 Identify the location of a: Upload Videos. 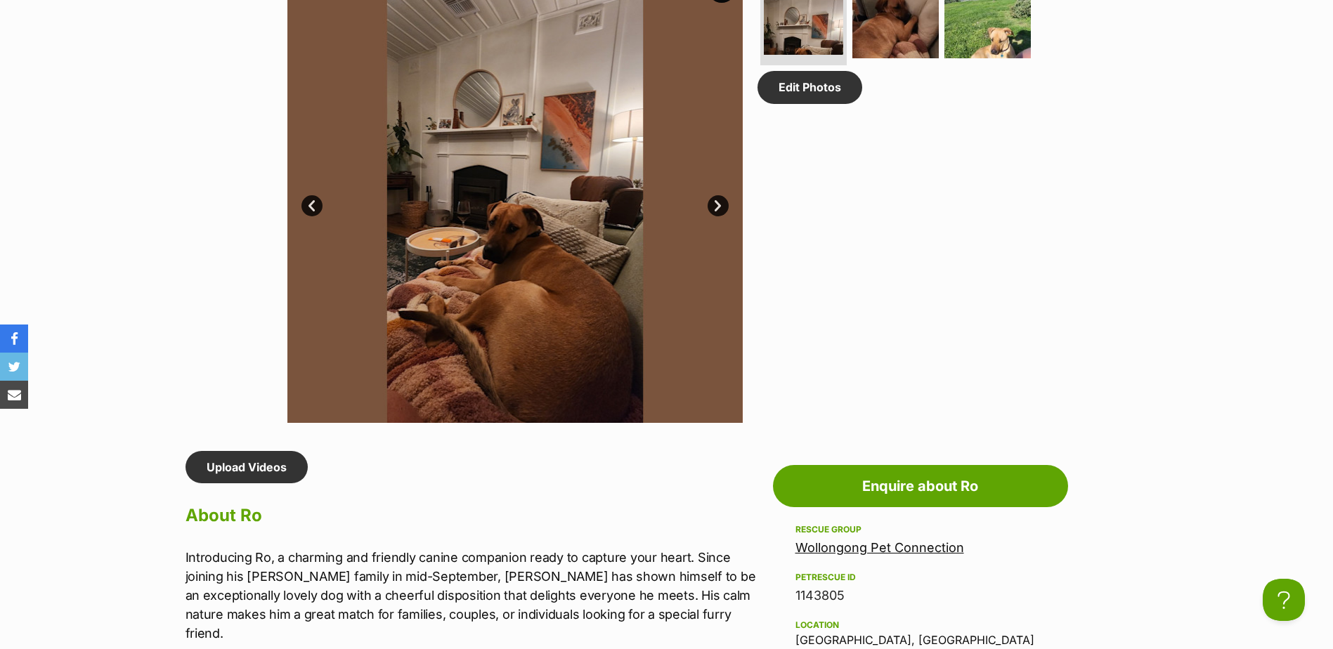
(247, 467).